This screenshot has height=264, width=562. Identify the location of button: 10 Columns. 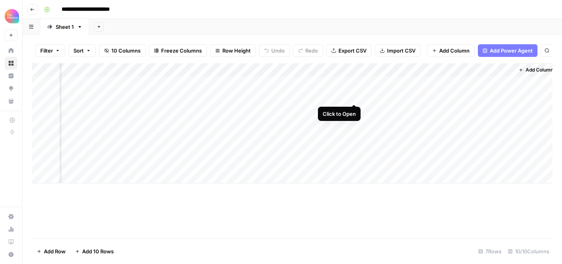
(122, 51).